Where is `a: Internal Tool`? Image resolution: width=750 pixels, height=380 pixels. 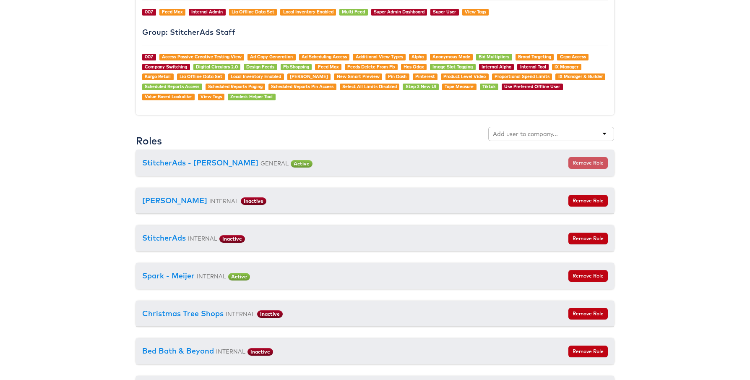
a: Internal Tool is located at coordinates (533, 67).